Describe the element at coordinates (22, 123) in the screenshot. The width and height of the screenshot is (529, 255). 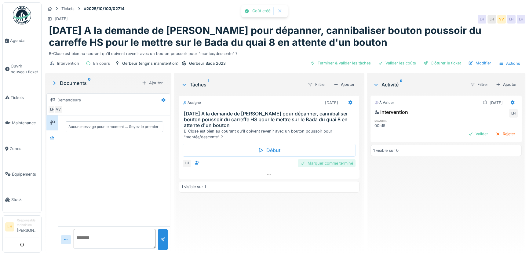
I see `a: Maintenance` at that location.